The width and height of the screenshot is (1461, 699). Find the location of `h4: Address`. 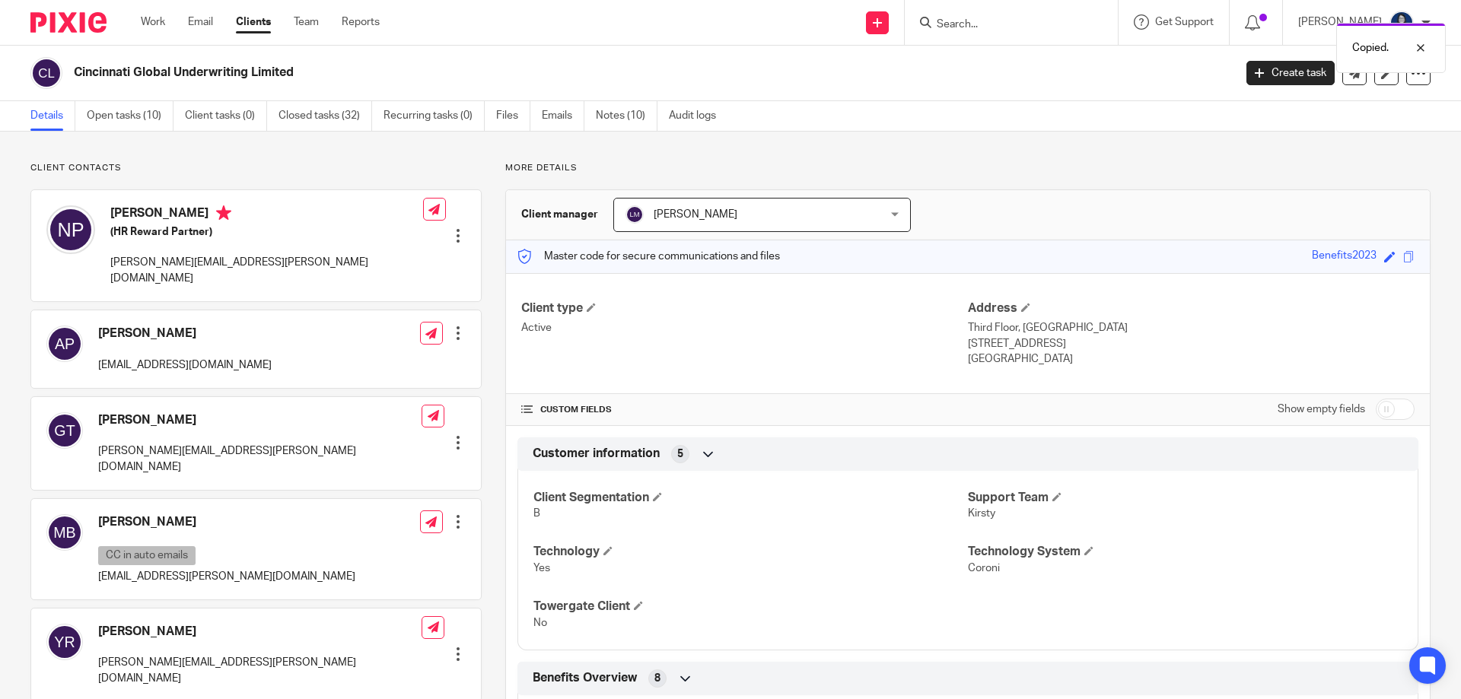

h4: Address is located at coordinates (1191, 308).